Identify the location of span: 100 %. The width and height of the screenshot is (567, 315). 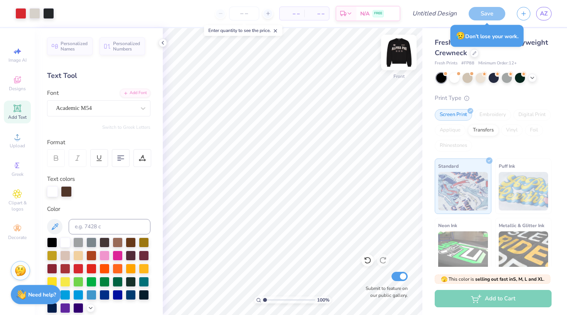
(323, 300).